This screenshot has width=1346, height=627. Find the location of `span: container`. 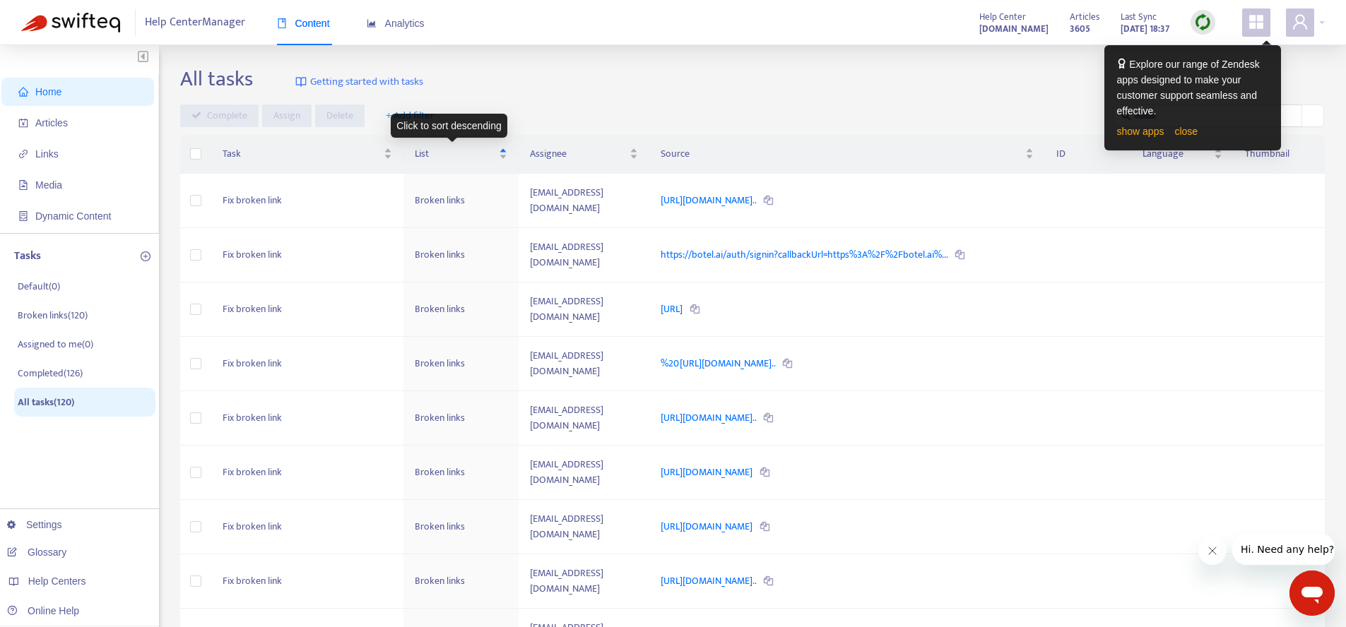

span: container is located at coordinates (23, 216).